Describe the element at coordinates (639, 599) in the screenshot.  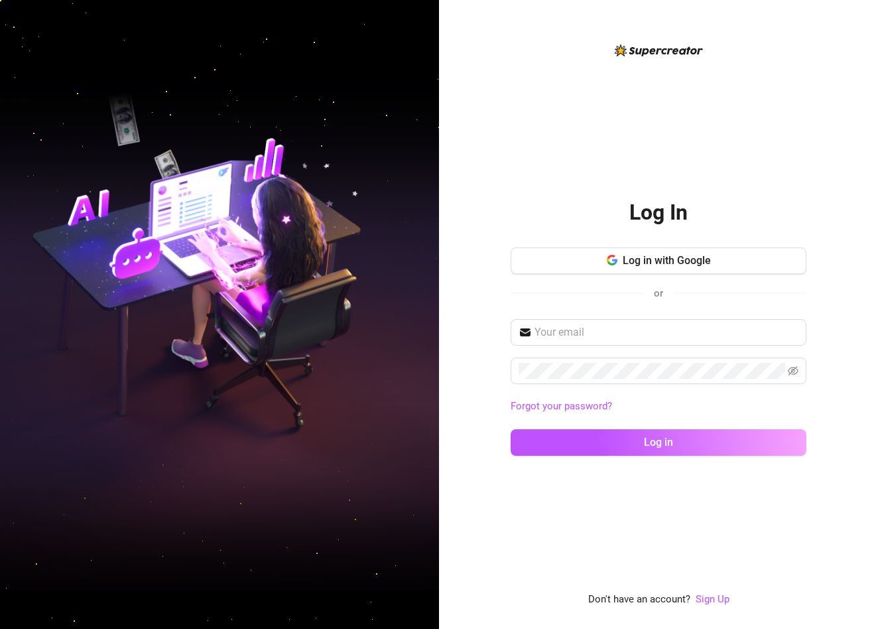
I see `span: Don't have an account?` at that location.